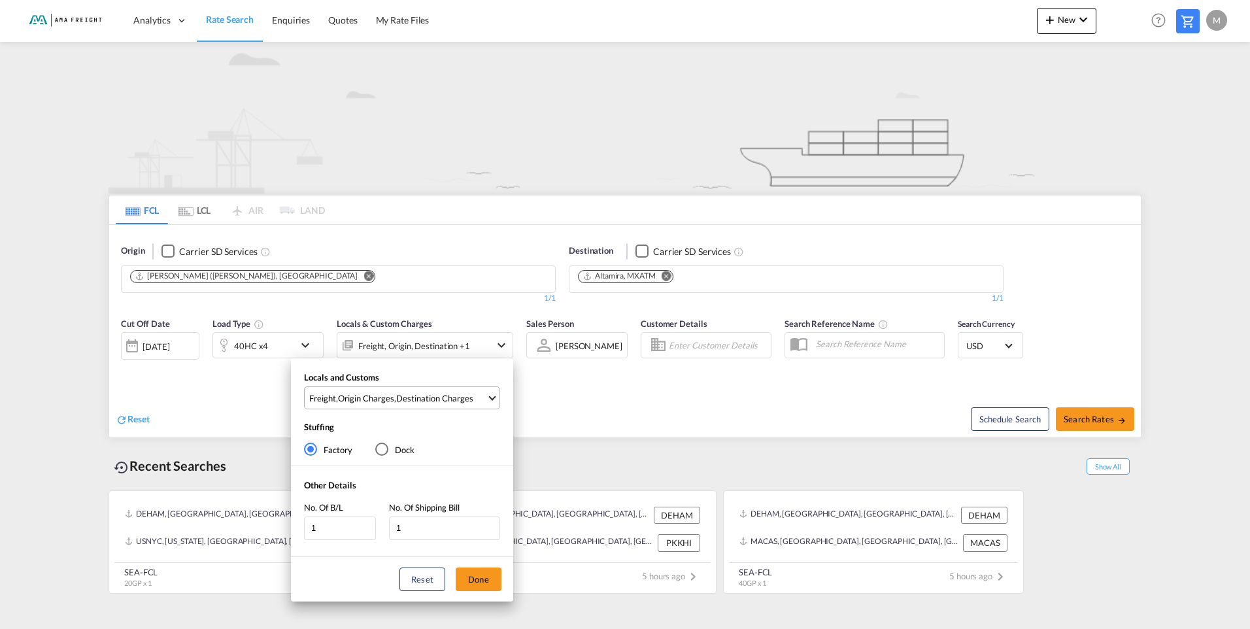  I want to click on button: Done, so click(478, 579).